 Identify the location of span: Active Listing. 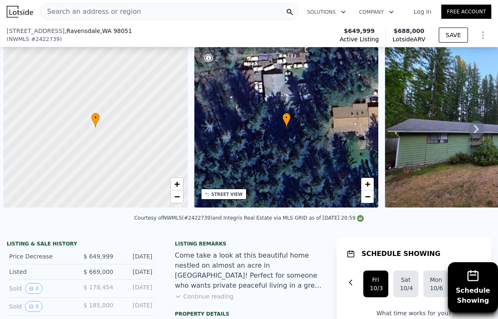
(359, 39).